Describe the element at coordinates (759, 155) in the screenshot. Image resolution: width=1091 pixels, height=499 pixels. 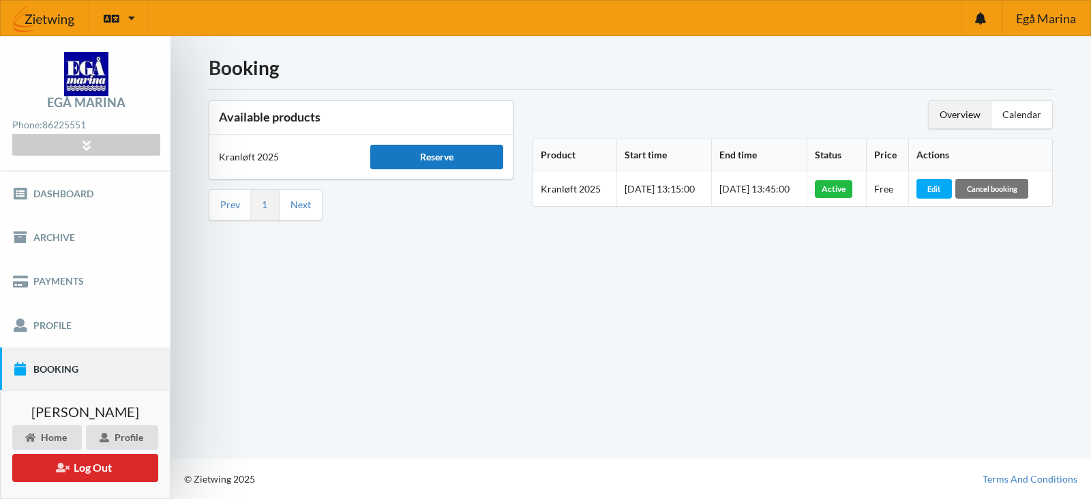
I see `th: End time` at that location.